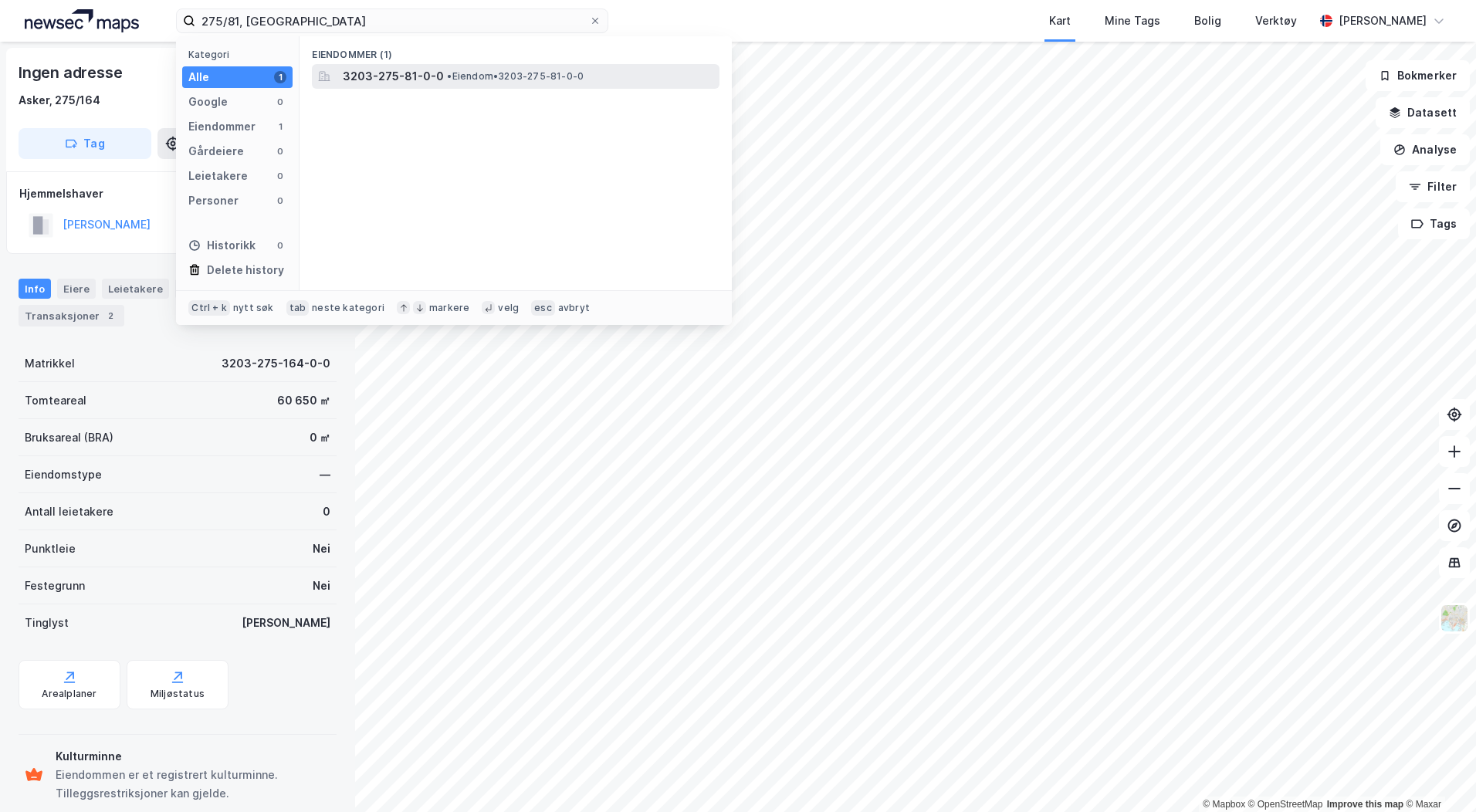 The image size is (1476, 812). What do you see at coordinates (55, 586) in the screenshot?
I see `div: Festegrunn` at bounding box center [55, 586].